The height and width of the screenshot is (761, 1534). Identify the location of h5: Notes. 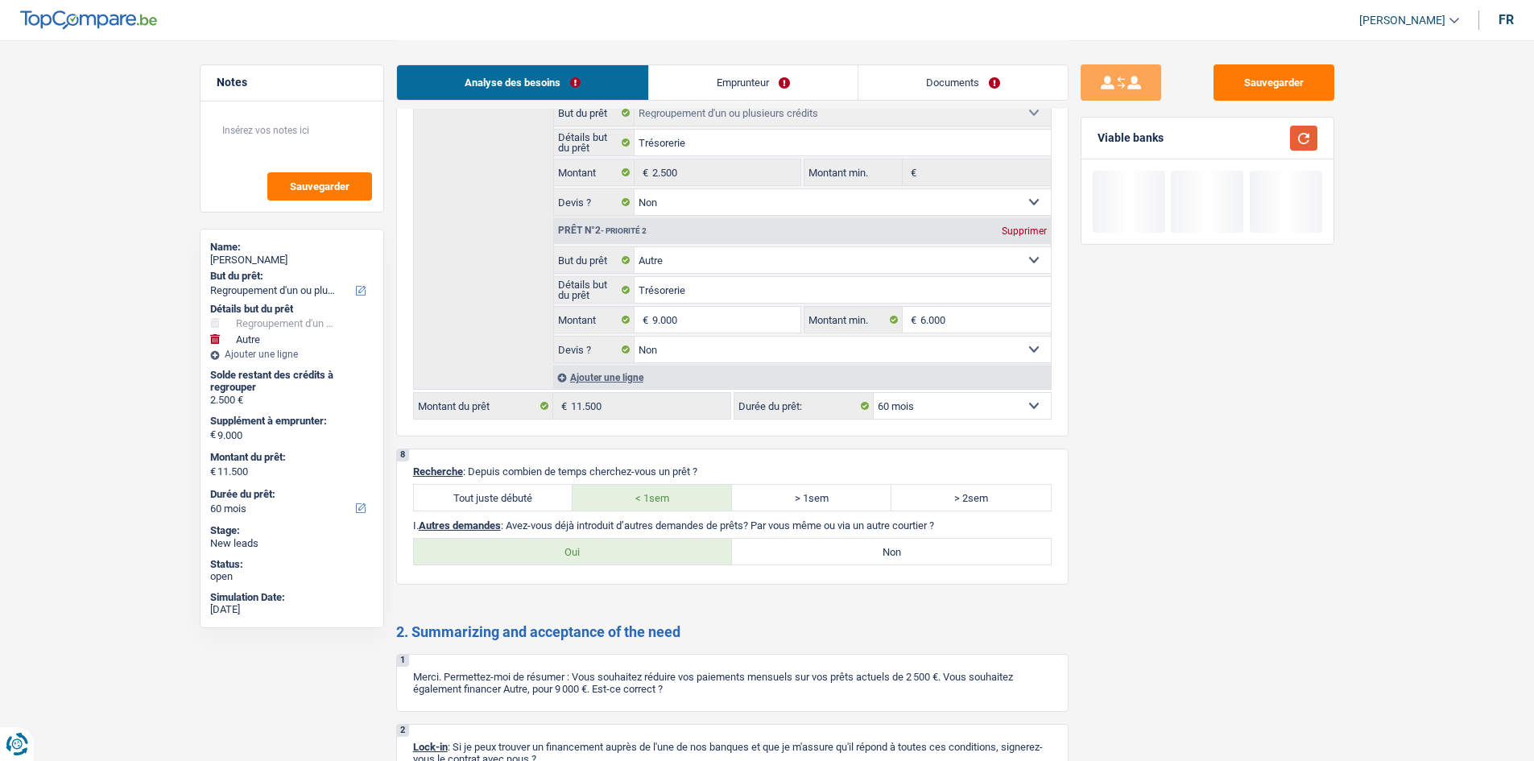
(291, 82).